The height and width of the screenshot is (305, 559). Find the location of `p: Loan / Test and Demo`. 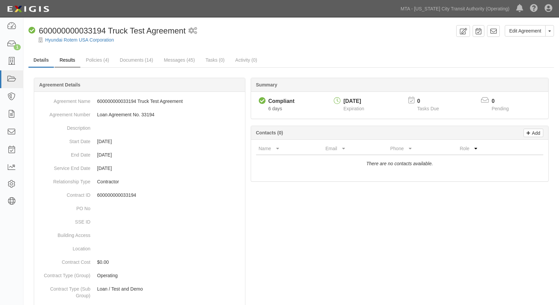

p: Loan / Test and Demo is located at coordinates (170, 289).